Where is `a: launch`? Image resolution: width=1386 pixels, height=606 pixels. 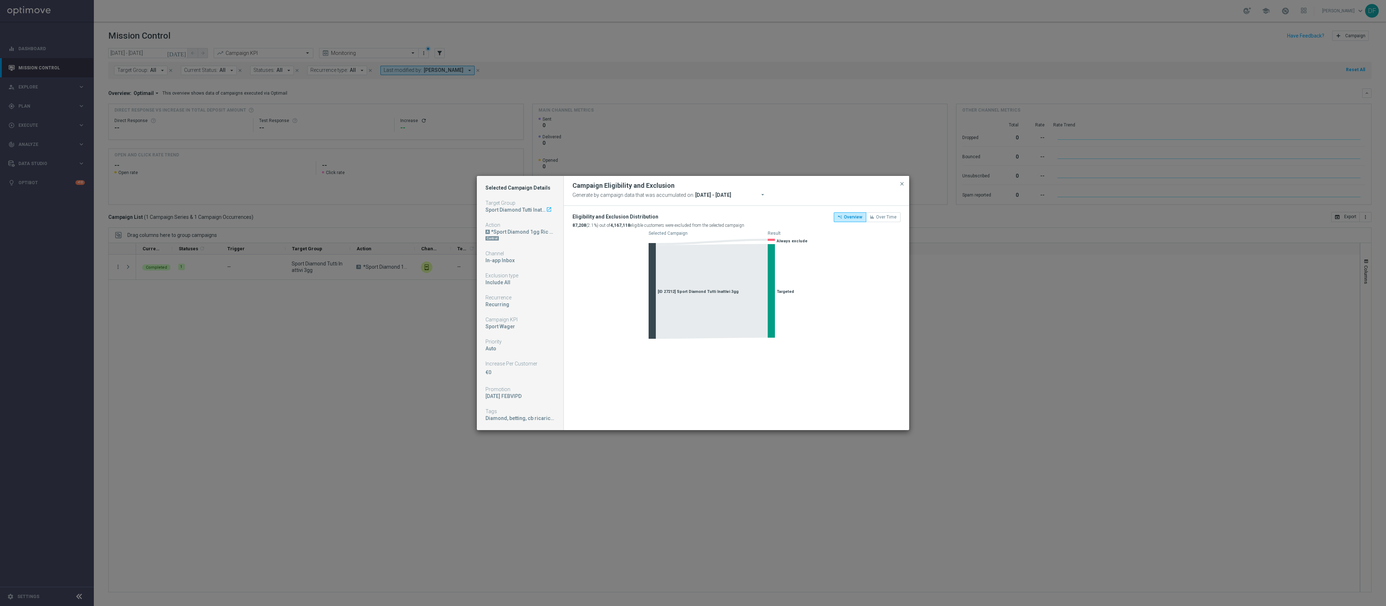
a: launch is located at coordinates (549, 210).